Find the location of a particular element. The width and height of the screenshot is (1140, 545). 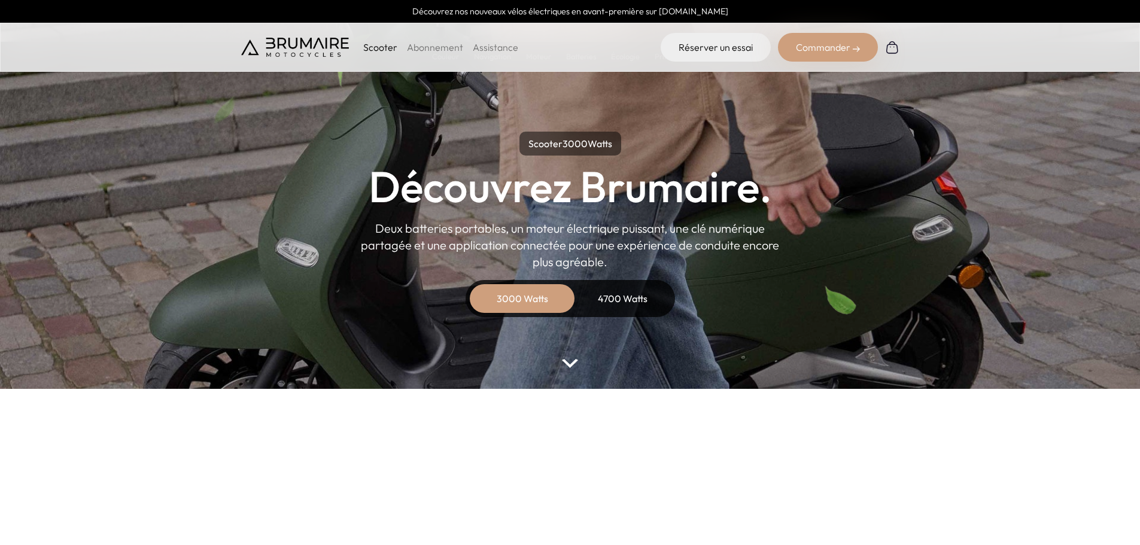

img: Panier is located at coordinates (892, 47).